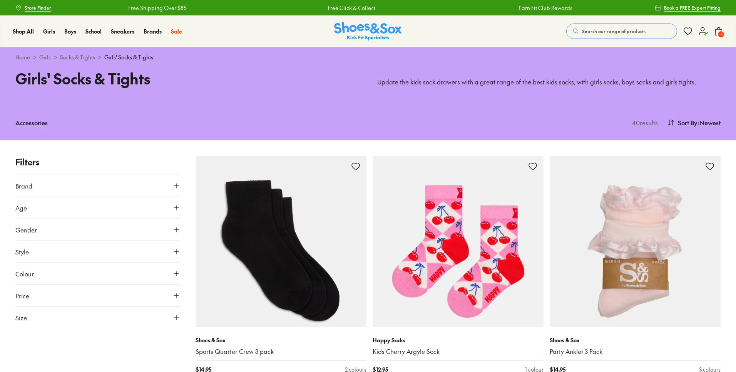 This screenshot has width=736, height=372. I want to click on a: Free Click & Collect, so click(350, 8).